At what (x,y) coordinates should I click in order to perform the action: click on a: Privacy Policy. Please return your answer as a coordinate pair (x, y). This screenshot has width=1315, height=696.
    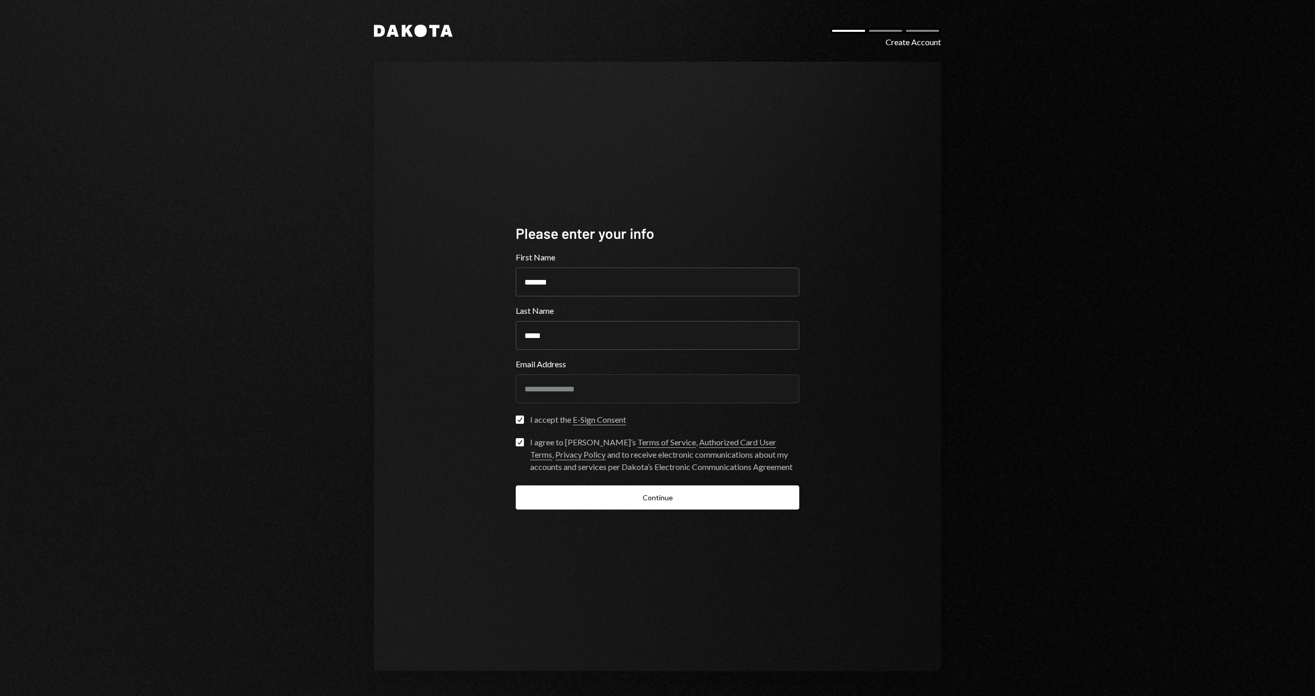
    Looking at the image, I should click on (580, 455).